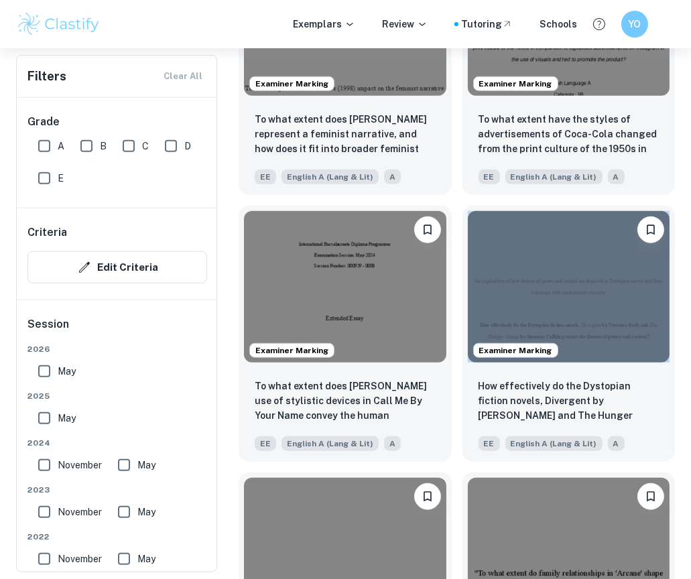  What do you see at coordinates (117, 490) in the screenshot?
I see `span: 2023` at bounding box center [117, 490].